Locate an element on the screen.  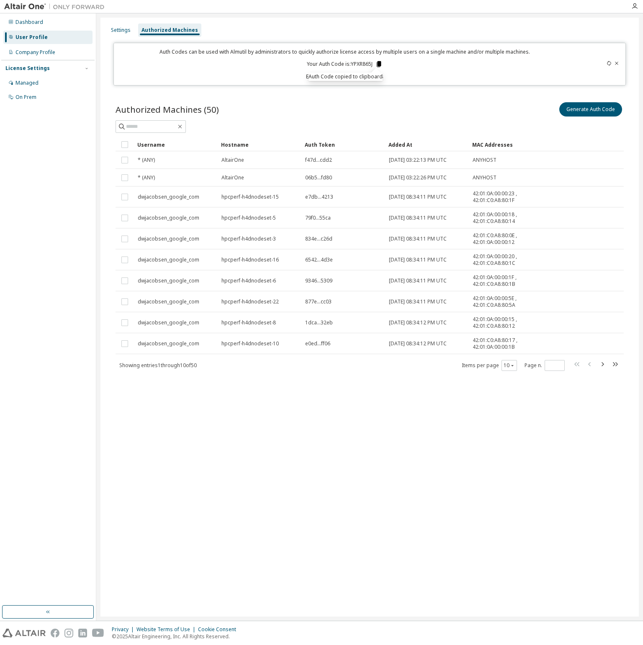
span: hpcperf-h4dnodeset-8 is located at coordinates (249, 322).